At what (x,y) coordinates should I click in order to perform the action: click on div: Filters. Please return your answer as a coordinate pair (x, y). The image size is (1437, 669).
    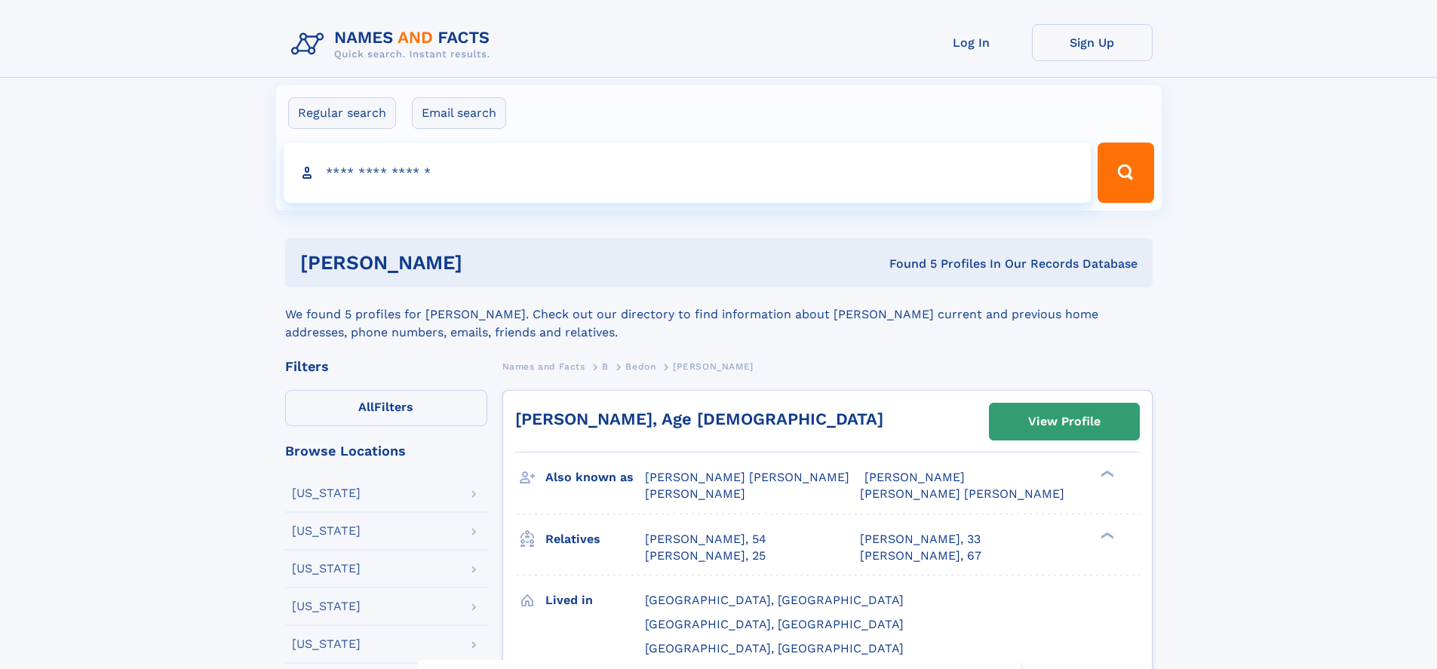
    Looking at the image, I should click on (386, 366).